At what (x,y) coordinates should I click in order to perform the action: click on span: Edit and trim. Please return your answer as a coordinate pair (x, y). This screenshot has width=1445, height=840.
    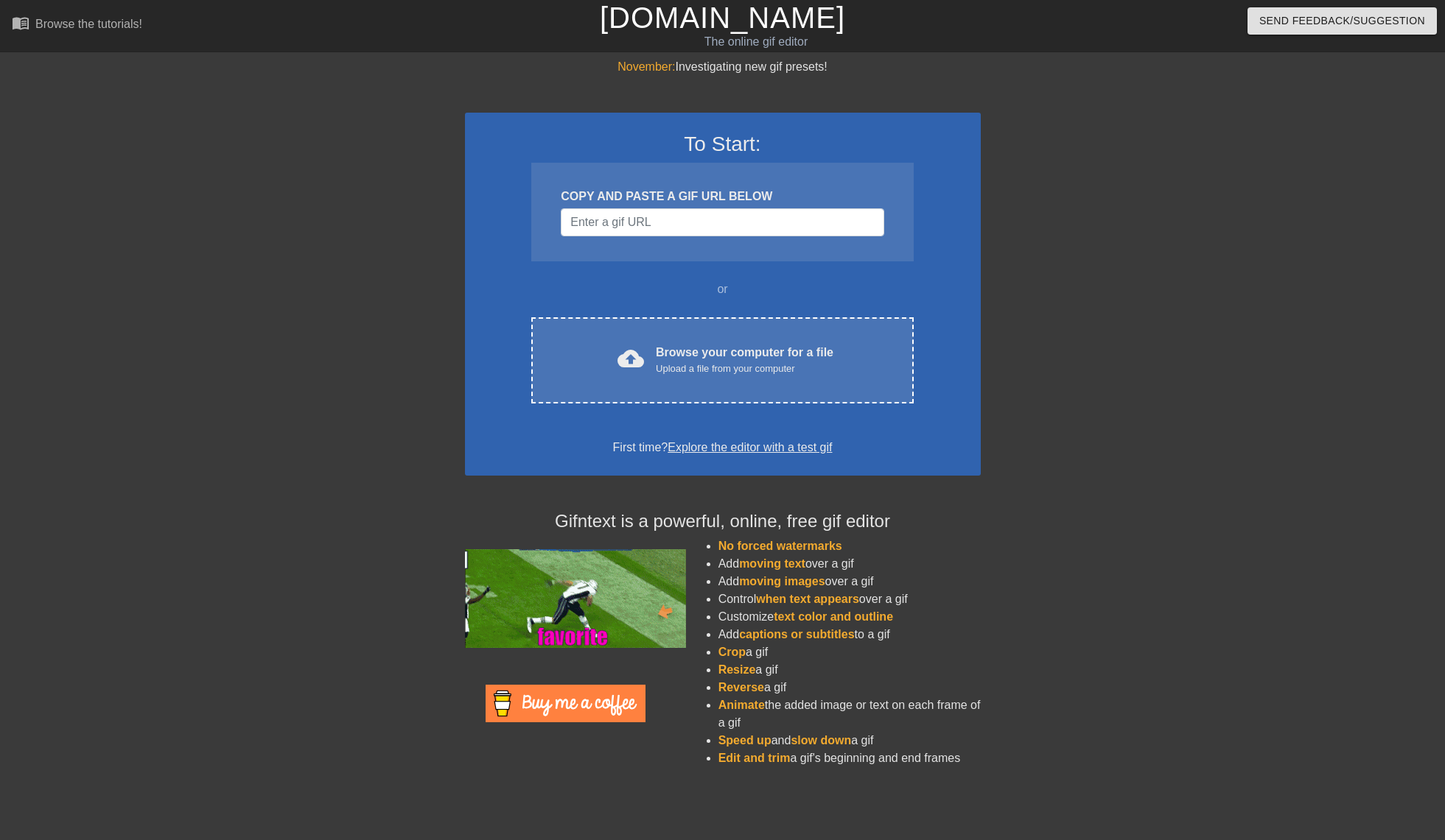
    Looking at the image, I should click on (755, 758).